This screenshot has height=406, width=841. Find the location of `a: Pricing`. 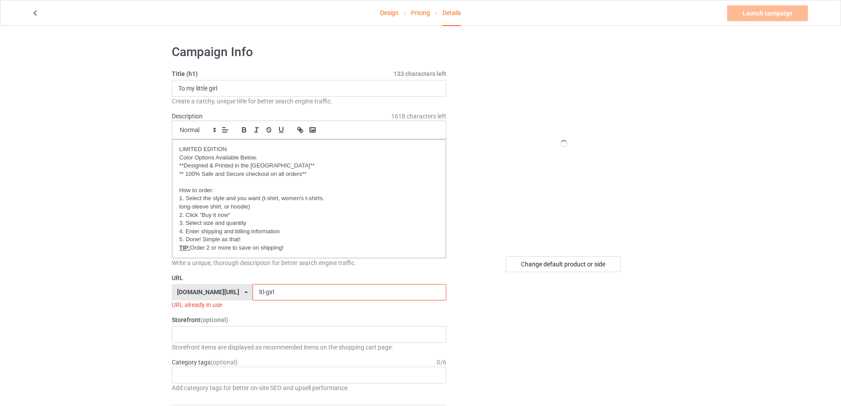

a: Pricing is located at coordinates (420, 13).